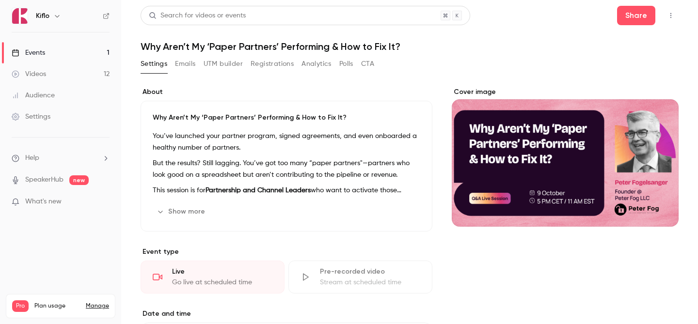 The height and width of the screenshot is (324, 698). I want to click on p: Event type, so click(286, 252).